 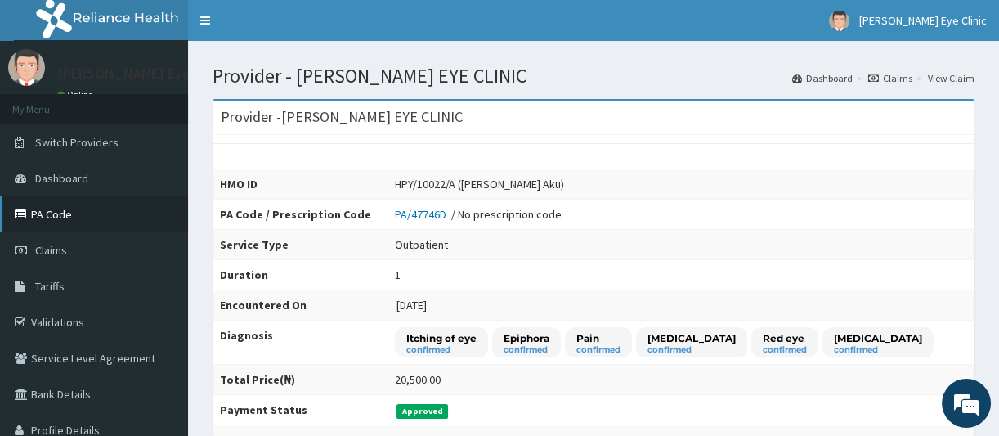 I want to click on div: Outpatient, so click(x=421, y=244).